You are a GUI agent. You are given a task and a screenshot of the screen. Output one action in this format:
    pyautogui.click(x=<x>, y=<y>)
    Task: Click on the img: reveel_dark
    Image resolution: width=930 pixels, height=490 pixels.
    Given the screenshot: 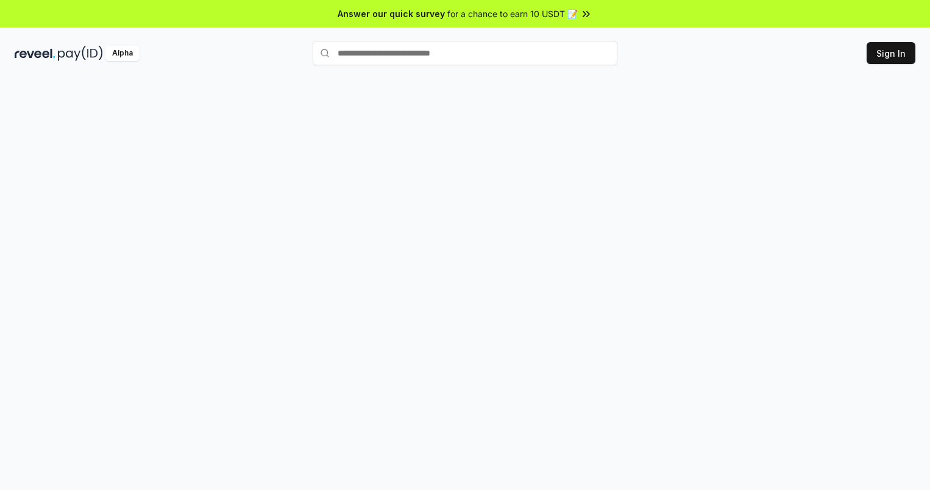 What is the action you would take?
    pyautogui.click(x=35, y=53)
    